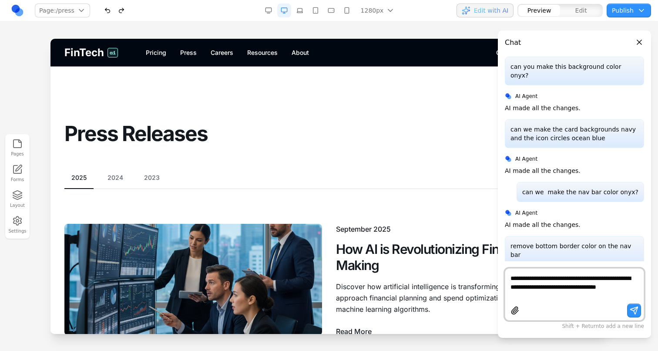 The width and height of the screenshot is (658, 351). Describe the element at coordinates (461, 14) in the screenshot. I see `a: Contact us` at that location.